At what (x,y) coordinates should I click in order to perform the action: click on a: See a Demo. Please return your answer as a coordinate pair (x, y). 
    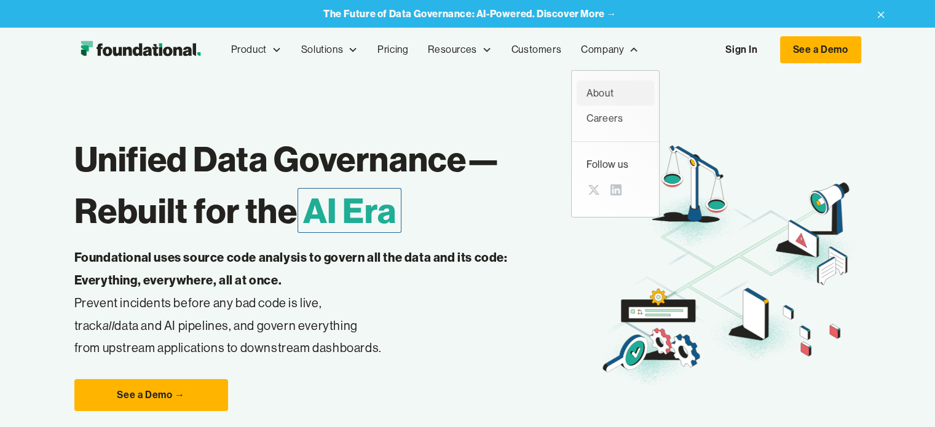
    Looking at the image, I should click on (820, 50).